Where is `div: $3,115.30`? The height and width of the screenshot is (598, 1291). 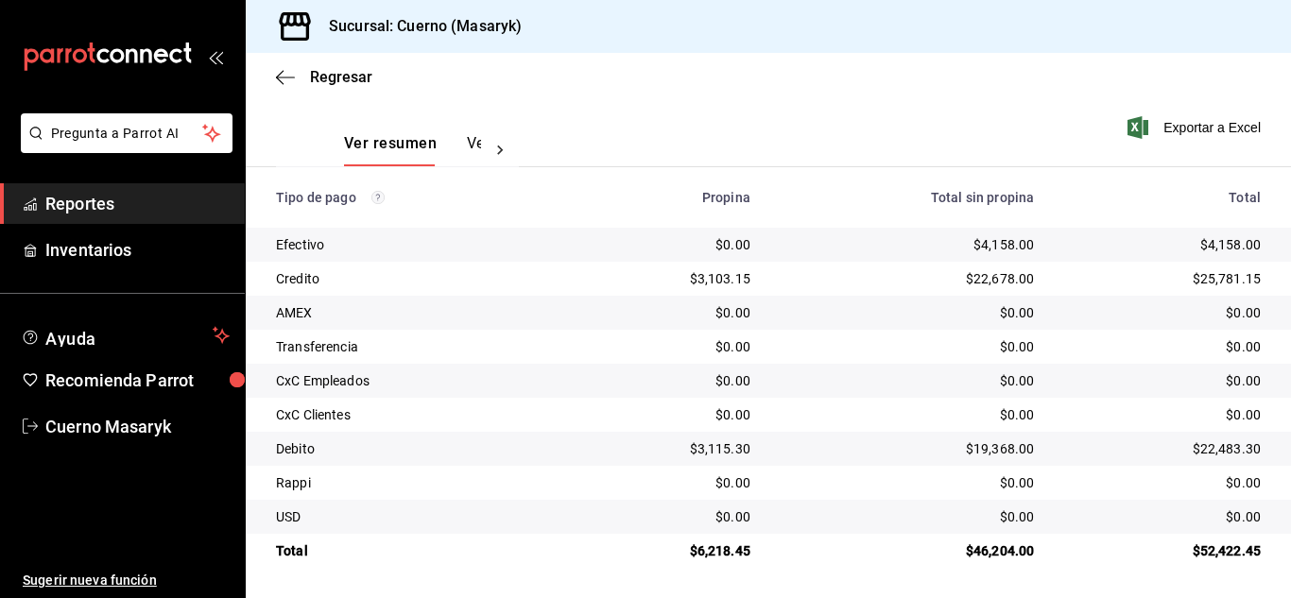
div: $3,115.30 is located at coordinates (668, 449).